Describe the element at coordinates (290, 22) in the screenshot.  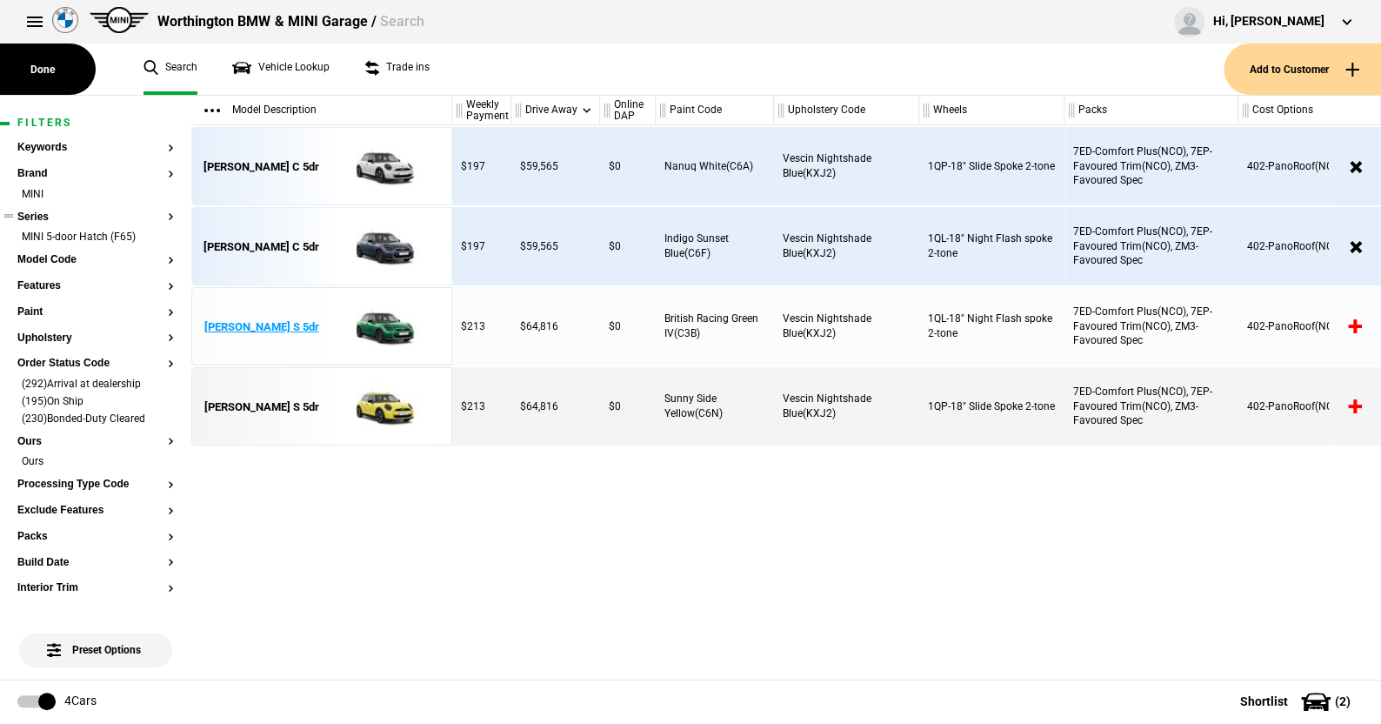
I see `div: Worthington BMW & MINI Garage /` at that location.